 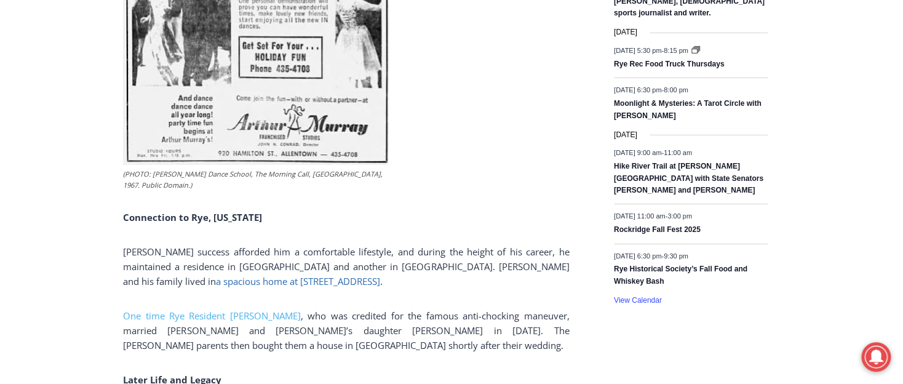 What do you see at coordinates (681, 275) in the screenshot?
I see `a: Rye Historical Society’s Fall Food and Whiskey Bash` at bounding box center [681, 275].